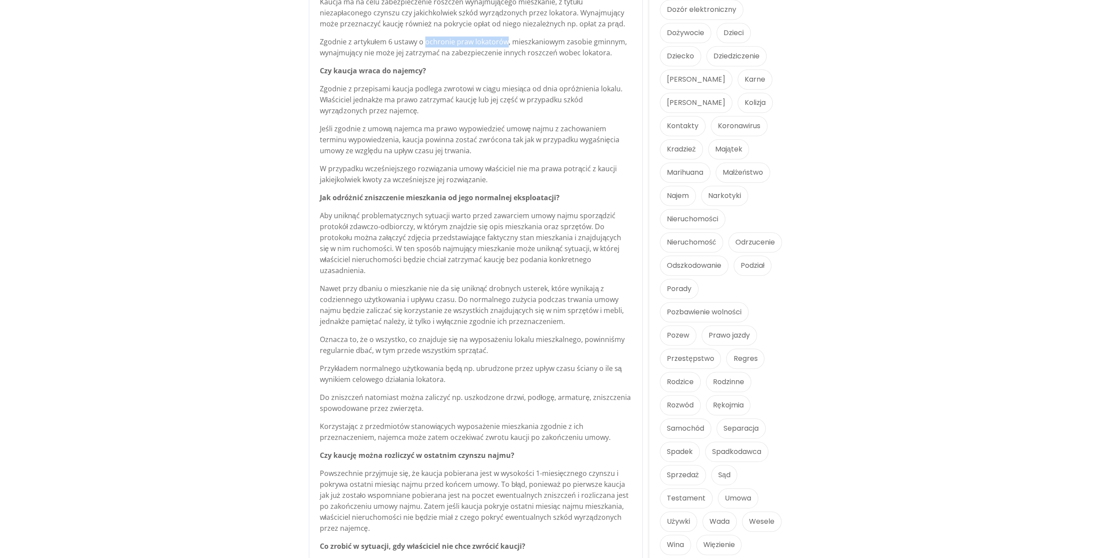 This screenshot has width=1118, height=558. Describe the element at coordinates (692, 243) in the screenshot. I see `a: Nieruchomość` at that location.